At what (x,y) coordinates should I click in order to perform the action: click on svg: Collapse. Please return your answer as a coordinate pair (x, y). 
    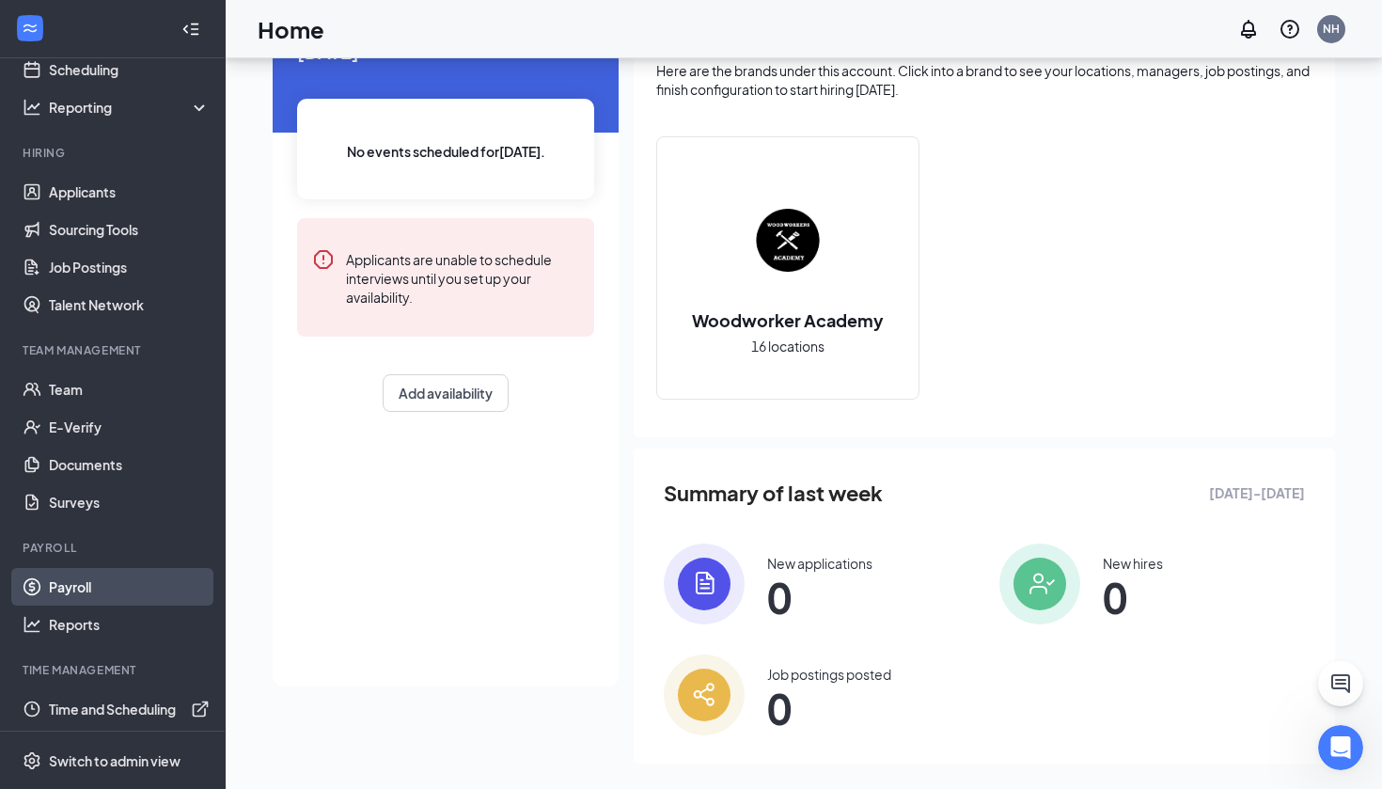
    Looking at the image, I should click on (191, 29).